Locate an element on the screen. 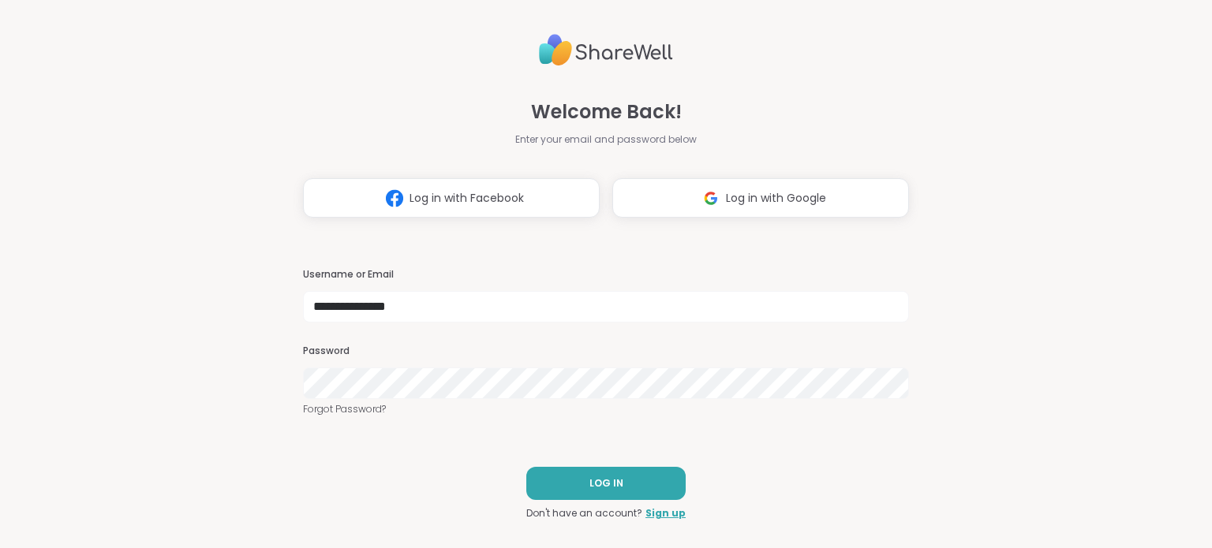  span: Log in with Facebook is located at coordinates (466, 198).